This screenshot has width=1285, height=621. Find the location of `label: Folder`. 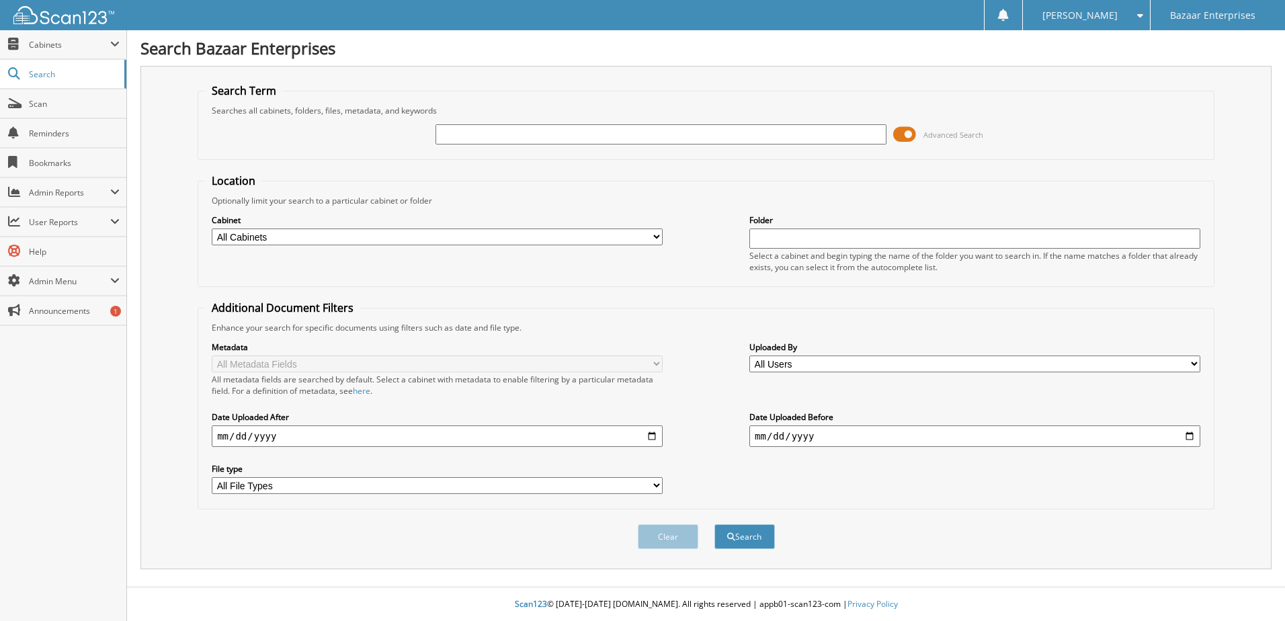

label: Folder is located at coordinates (975, 220).